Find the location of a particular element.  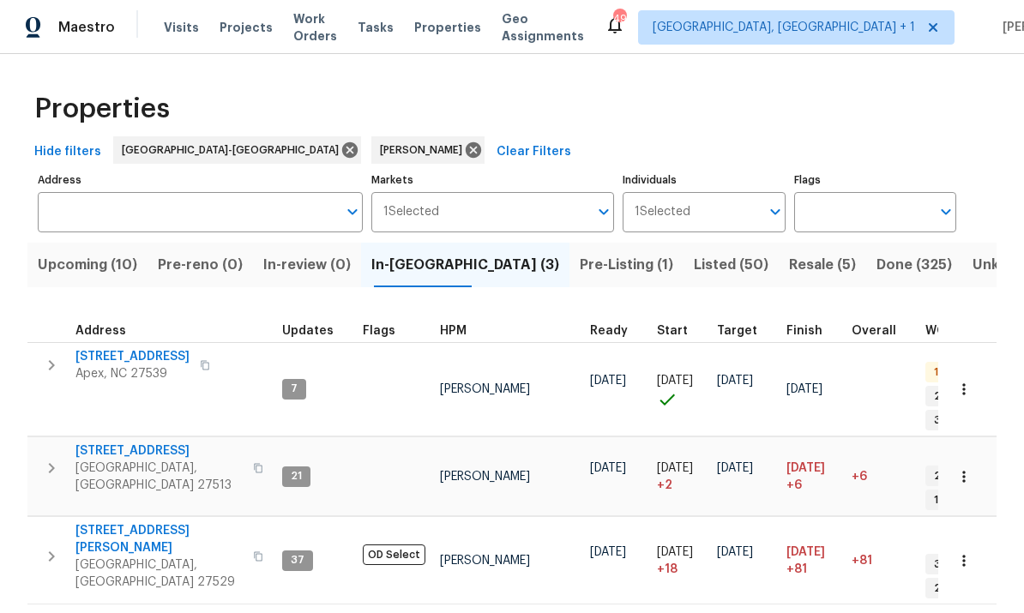

span: 7 is located at coordinates (294, 388).